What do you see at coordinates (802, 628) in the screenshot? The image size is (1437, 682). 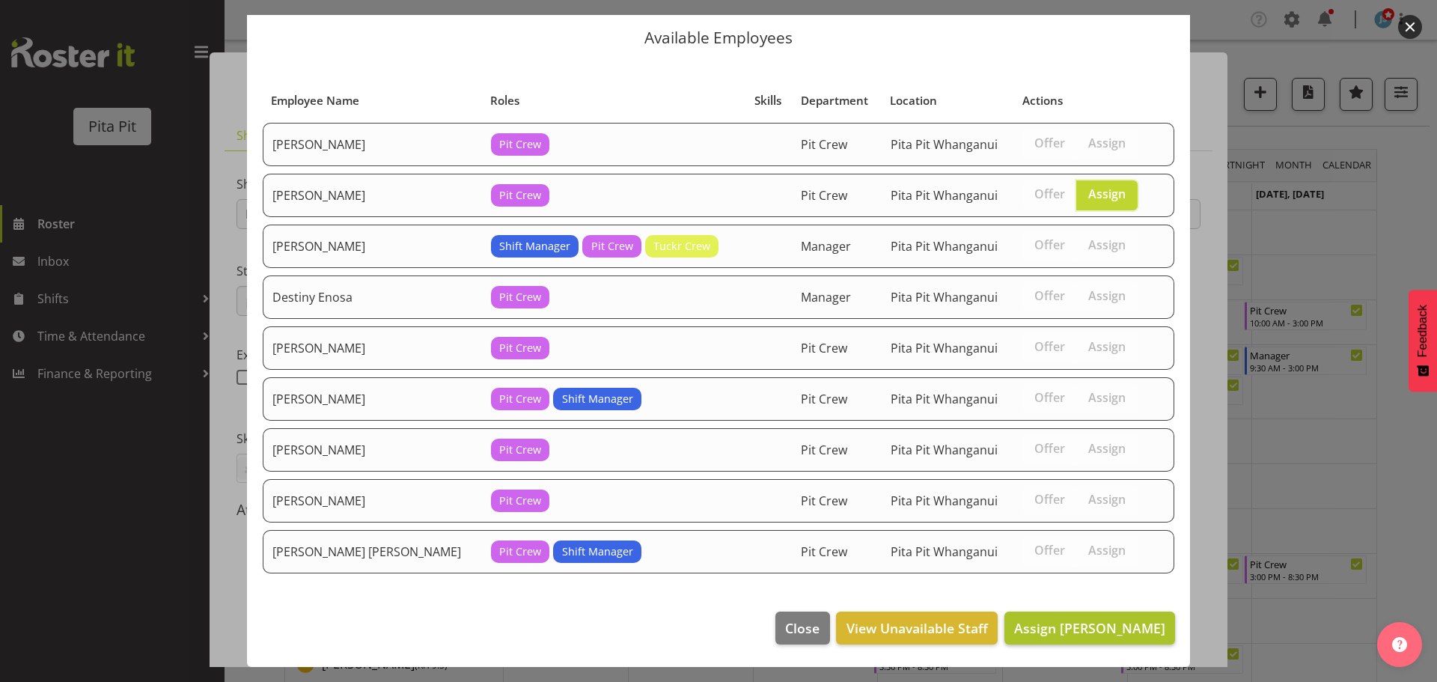 I see `span: Close` at bounding box center [802, 628].